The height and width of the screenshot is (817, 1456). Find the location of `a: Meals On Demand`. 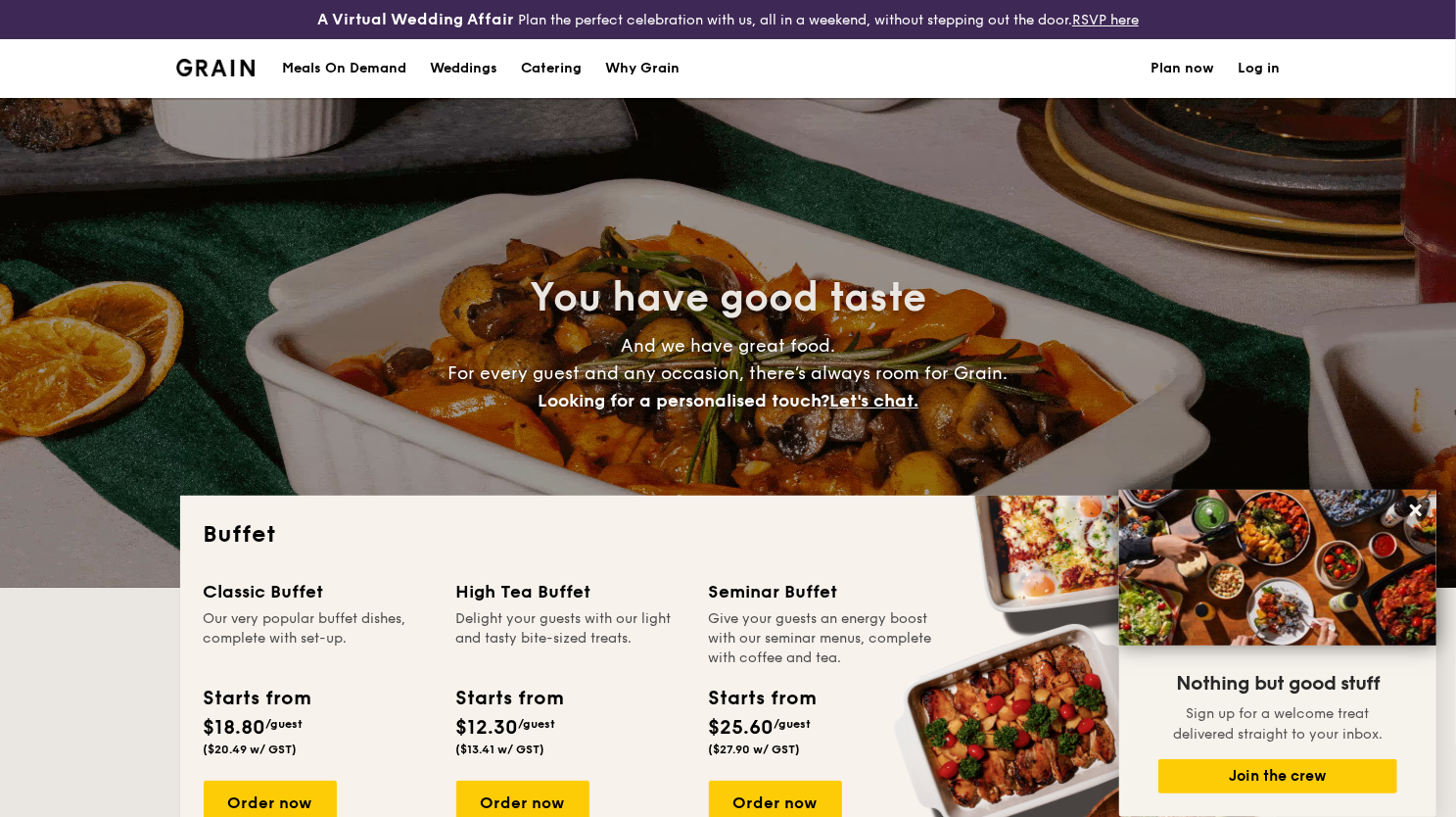

a: Meals On Demand is located at coordinates (344, 69).